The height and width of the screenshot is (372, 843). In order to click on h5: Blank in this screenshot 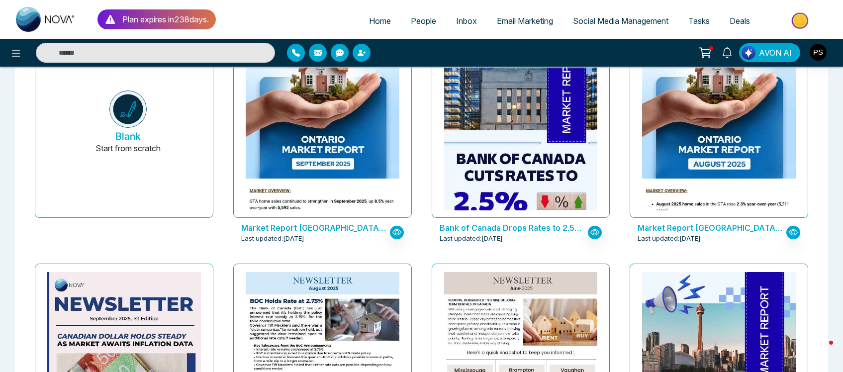, I will do `click(128, 136)`.